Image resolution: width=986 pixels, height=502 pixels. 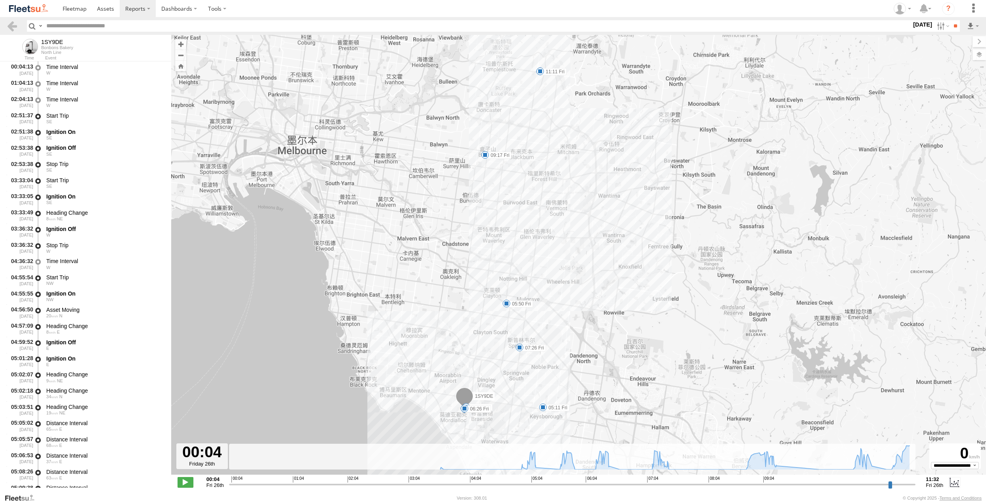 What do you see at coordinates (185, 482) in the screenshot?
I see `label: Play/Stop` at bounding box center [185, 482].